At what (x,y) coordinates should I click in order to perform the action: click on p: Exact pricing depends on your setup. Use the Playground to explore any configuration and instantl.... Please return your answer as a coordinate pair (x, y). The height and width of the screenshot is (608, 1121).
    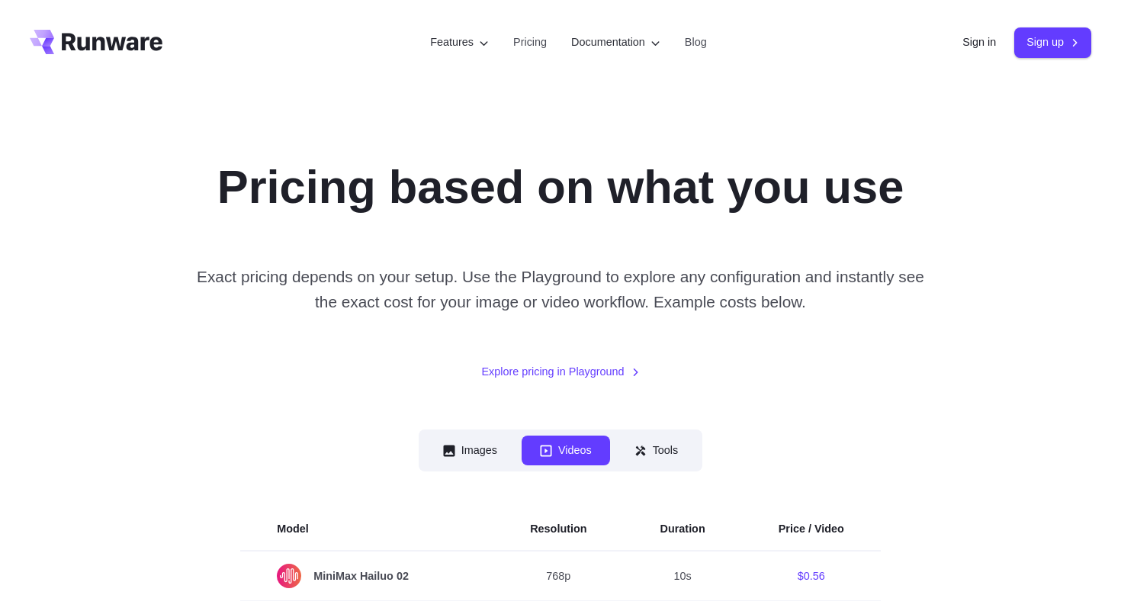
    Looking at the image, I should click on (560, 289).